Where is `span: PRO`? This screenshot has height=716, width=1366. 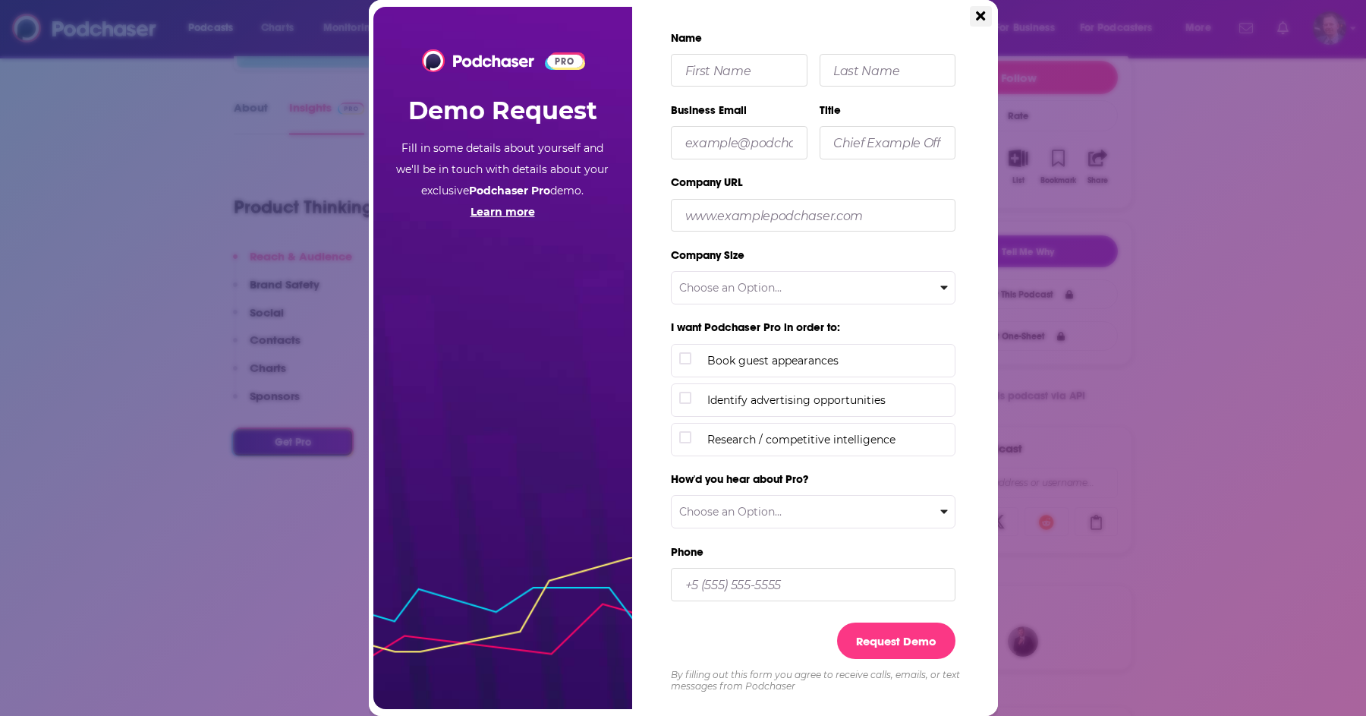
span: PRO is located at coordinates (565, 61).